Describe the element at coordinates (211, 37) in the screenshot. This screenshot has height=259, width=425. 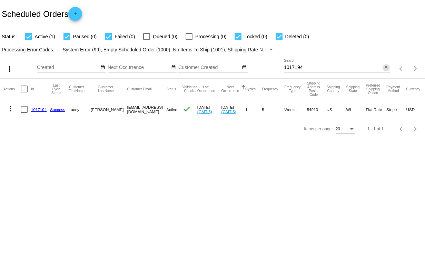
I see `span: Processing (0)` at that location.